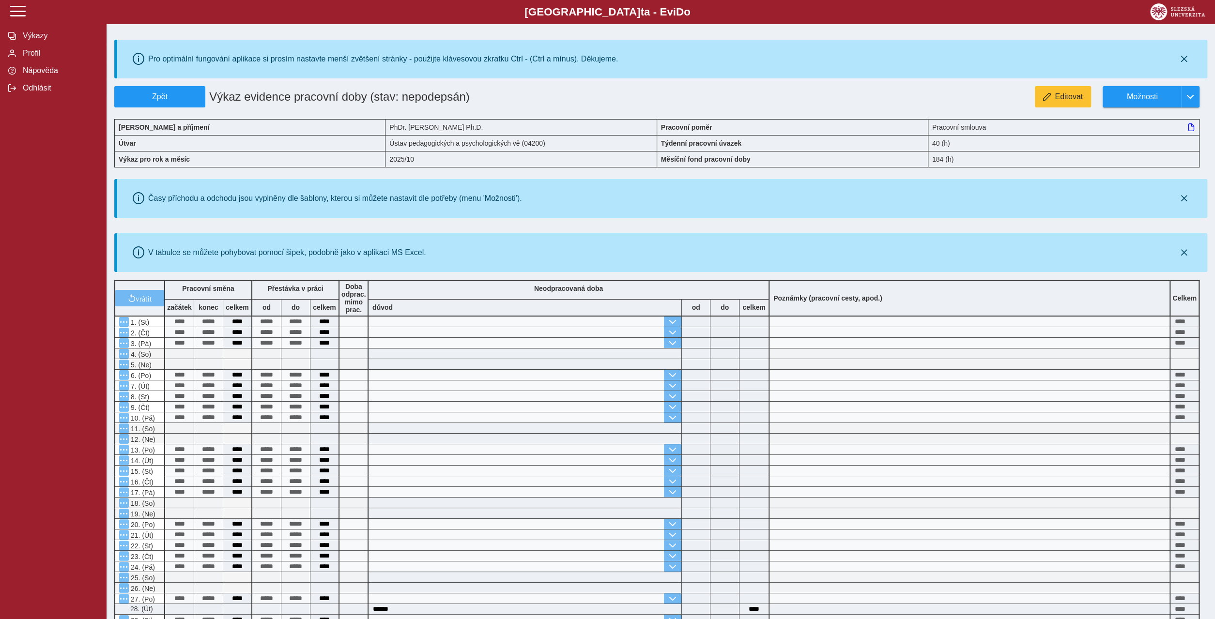 Image resolution: width=1215 pixels, height=619 pixels. Describe the element at coordinates (142, 599) in the screenshot. I see `span: 27. (Po)` at that location.